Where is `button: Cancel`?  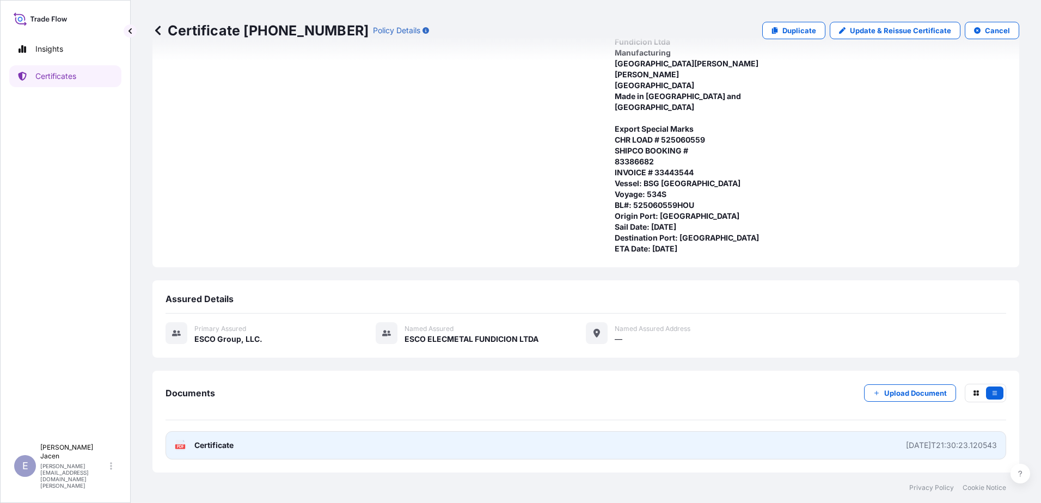
button: Cancel is located at coordinates (992, 30).